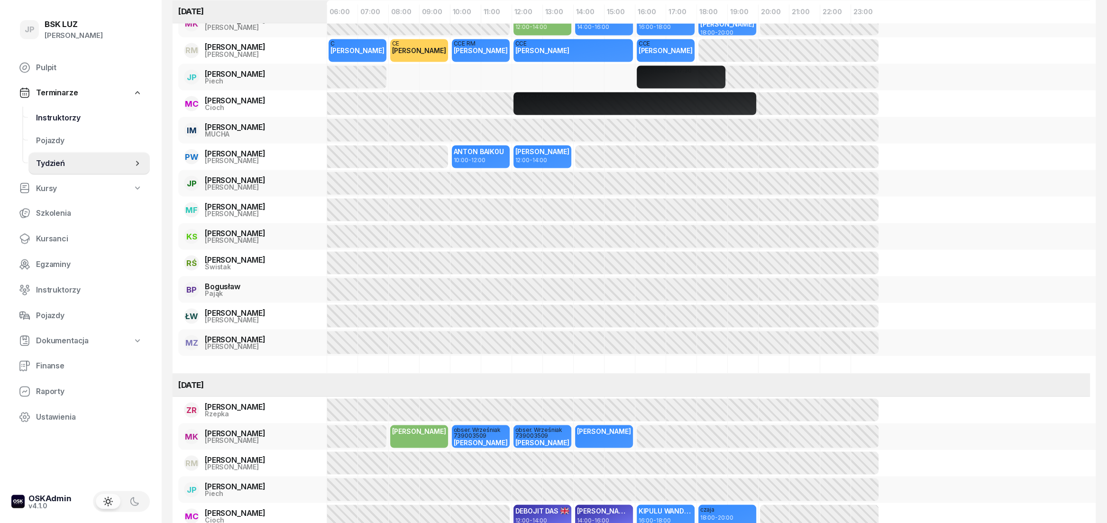 The width and height of the screenshot is (1107, 523). Describe the element at coordinates (419, 44) in the screenshot. I see `div: CE` at that location.